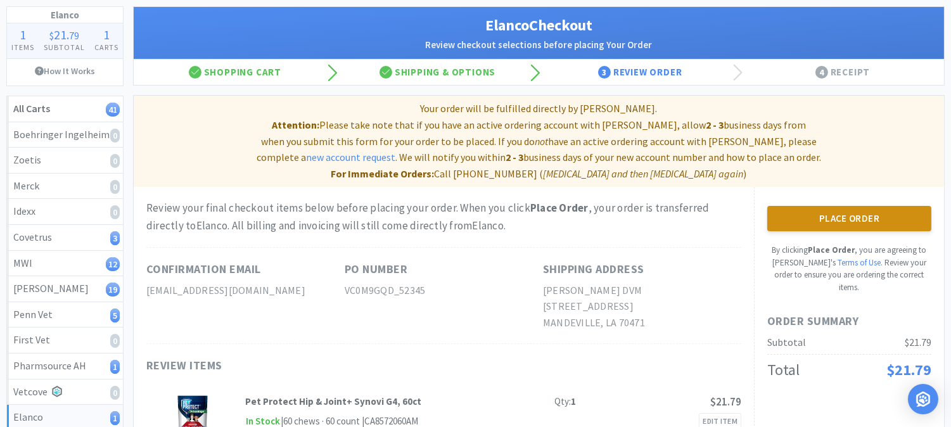 This screenshot has width=951, height=427. I want to click on i: 19, so click(113, 290).